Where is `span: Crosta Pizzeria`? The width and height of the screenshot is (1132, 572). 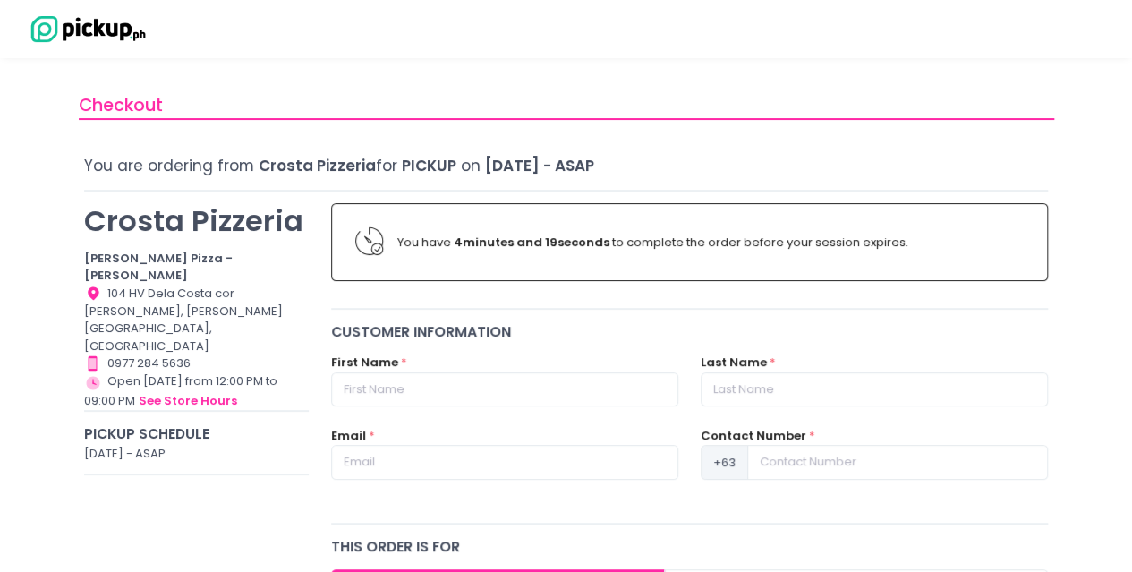
span: Crosta Pizzeria is located at coordinates (317, 166).